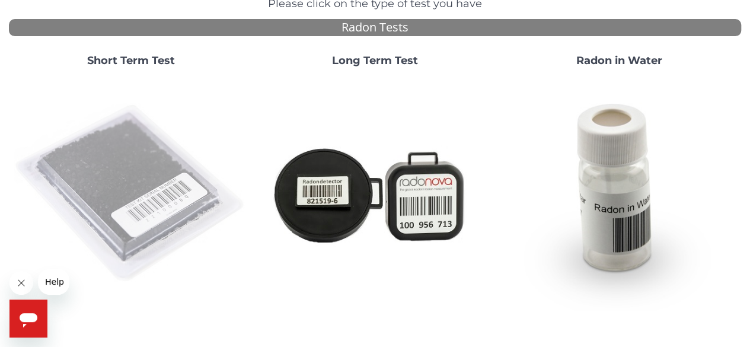 The image size is (750, 347). I want to click on strong: Long Term Test, so click(375, 61).